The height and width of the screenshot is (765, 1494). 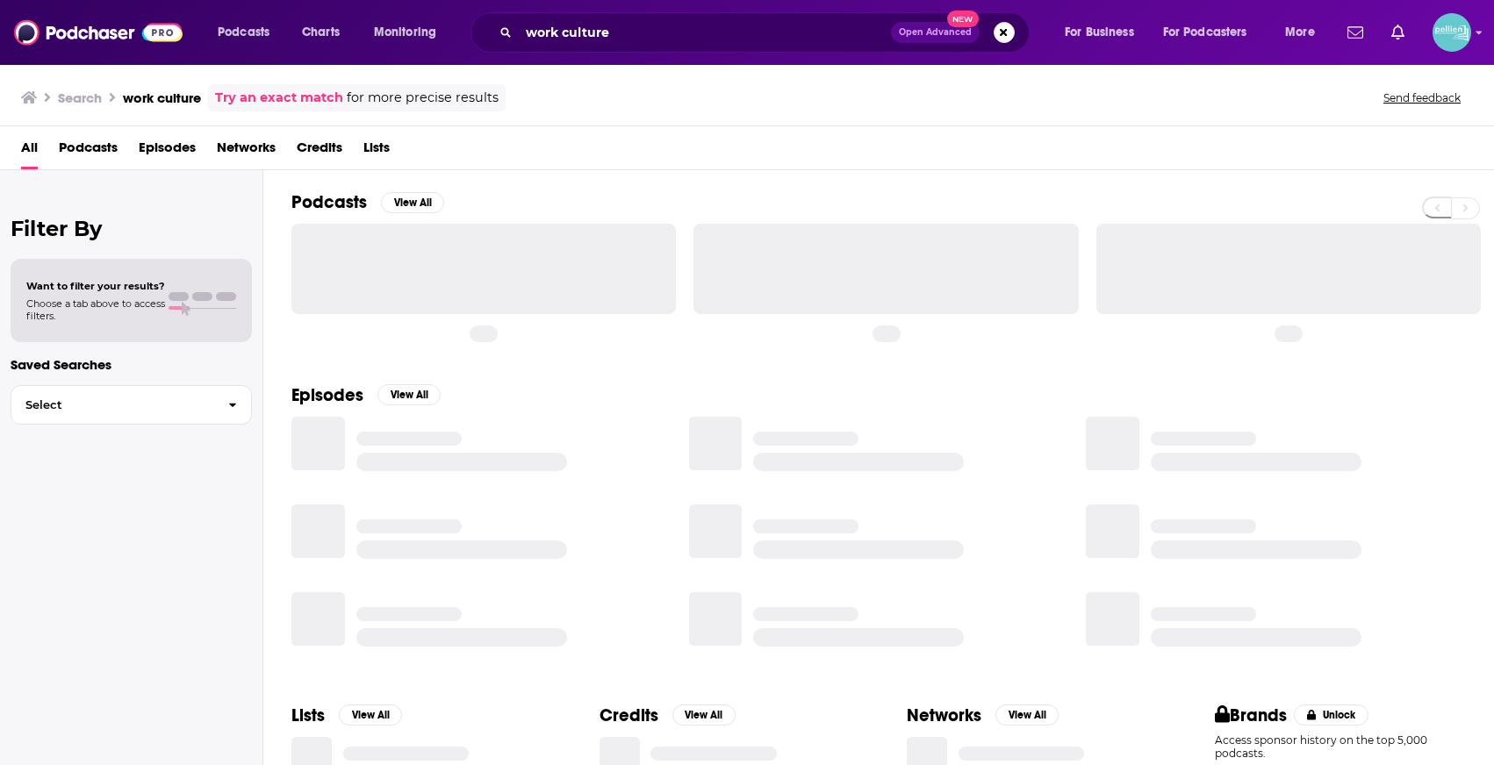 I want to click on span: Monitoring, so click(x=405, y=32).